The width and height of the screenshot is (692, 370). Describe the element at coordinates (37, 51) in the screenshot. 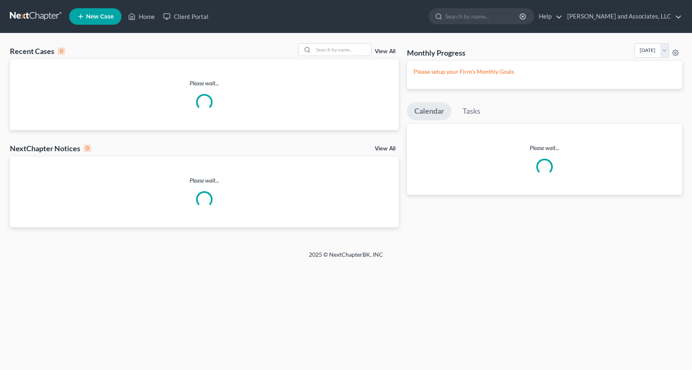

I see `div: Recent Cases` at that location.